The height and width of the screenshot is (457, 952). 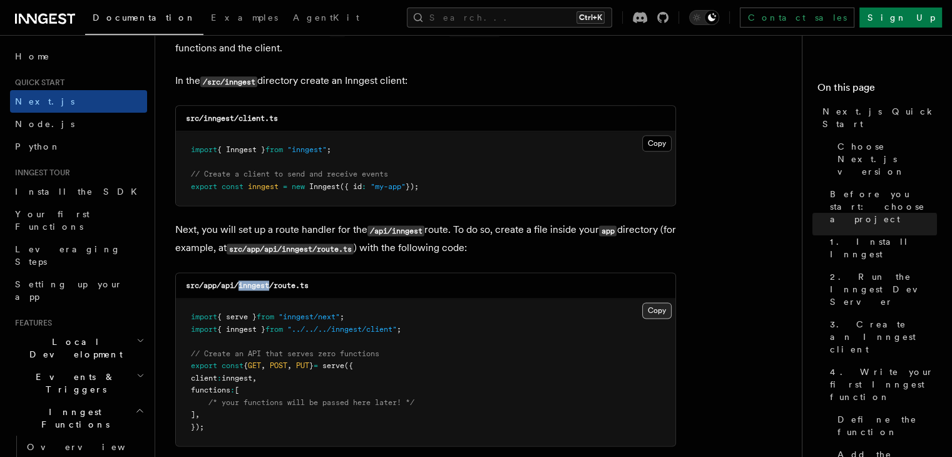 What do you see at coordinates (881, 337) in the screenshot?
I see `a: 3. Create an Inngest client` at bounding box center [881, 337].